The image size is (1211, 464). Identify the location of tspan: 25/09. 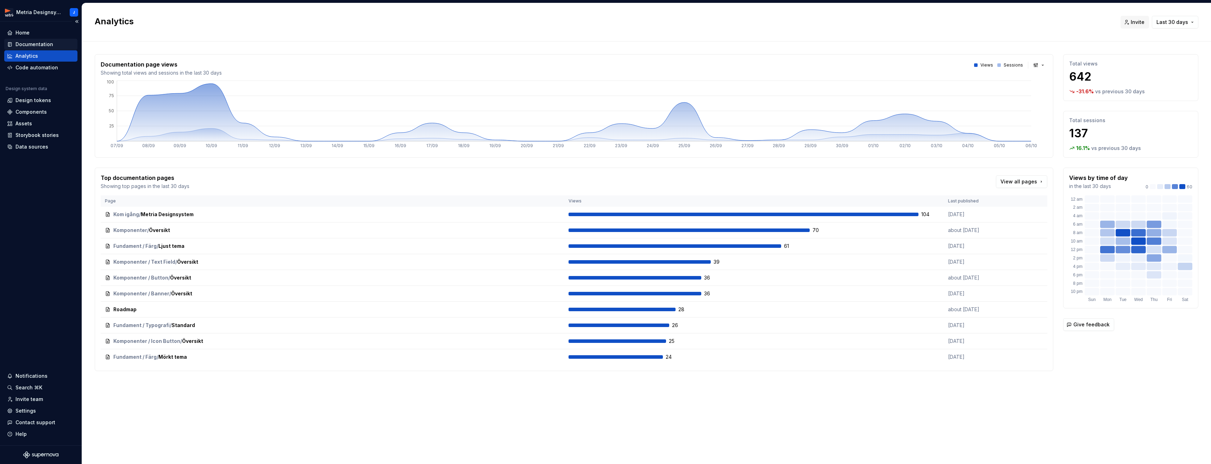
(684, 145).